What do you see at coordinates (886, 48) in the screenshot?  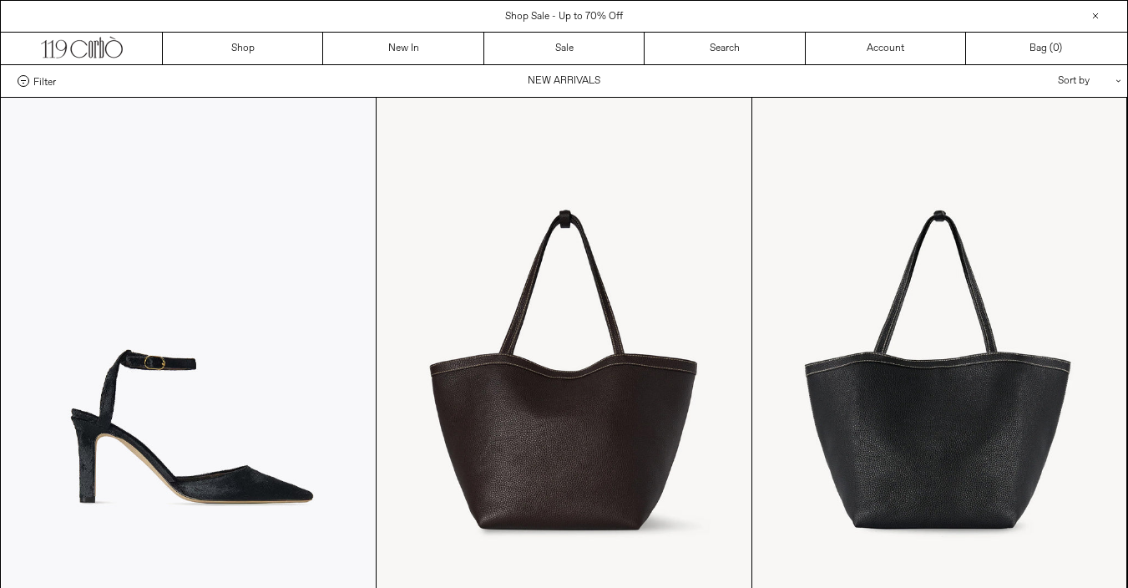 I see `a: Account` at bounding box center [886, 48].